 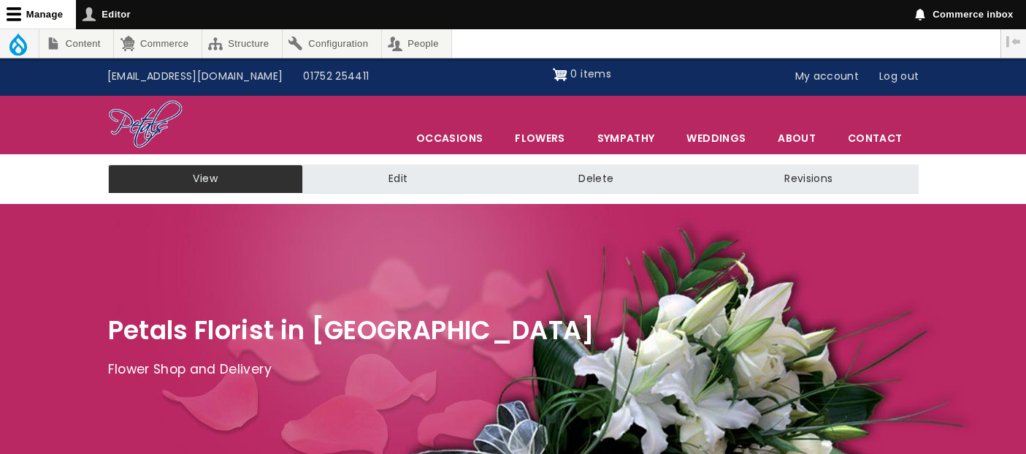 What do you see at coordinates (513, 179) in the screenshot?
I see `nav: Tabs` at bounding box center [513, 179].